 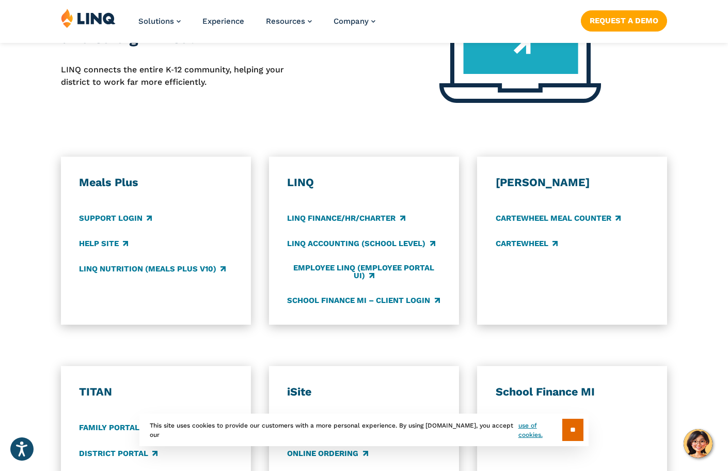 What do you see at coordinates (540, 430) in the screenshot?
I see `a: use of cookies.` at bounding box center [540, 430].